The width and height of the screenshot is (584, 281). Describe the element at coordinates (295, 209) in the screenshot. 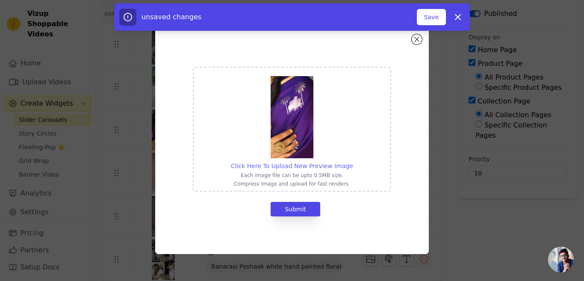

I see `button: Submit` at that location.